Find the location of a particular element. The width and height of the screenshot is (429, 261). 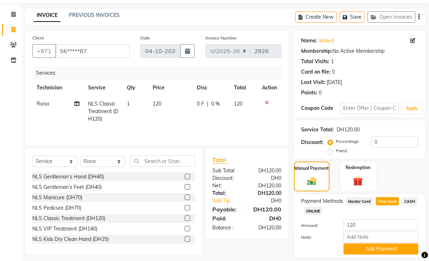

label: Percentage is located at coordinates (348, 142).